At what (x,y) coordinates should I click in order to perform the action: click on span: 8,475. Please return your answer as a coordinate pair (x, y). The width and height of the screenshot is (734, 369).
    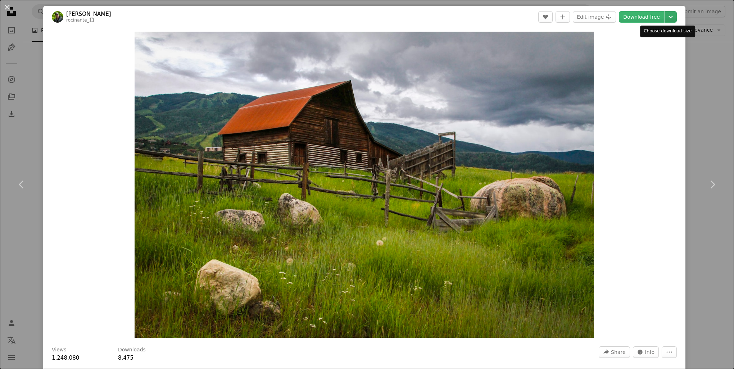
    Looking at the image, I should click on (126, 358).